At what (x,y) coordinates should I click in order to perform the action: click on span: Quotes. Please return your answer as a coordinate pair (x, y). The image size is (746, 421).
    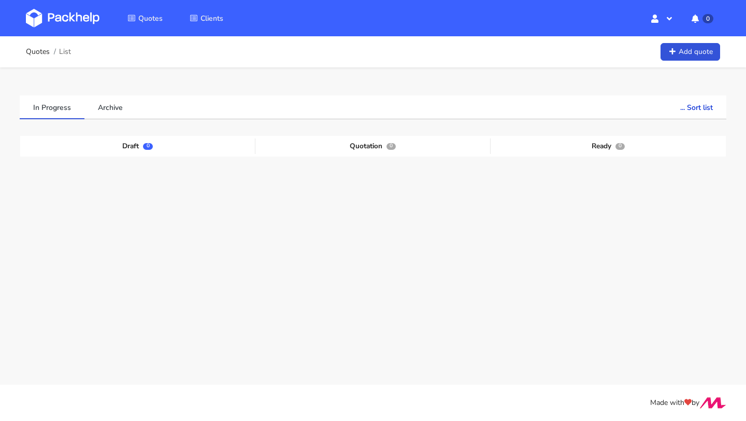
    Looking at the image, I should click on (150, 18).